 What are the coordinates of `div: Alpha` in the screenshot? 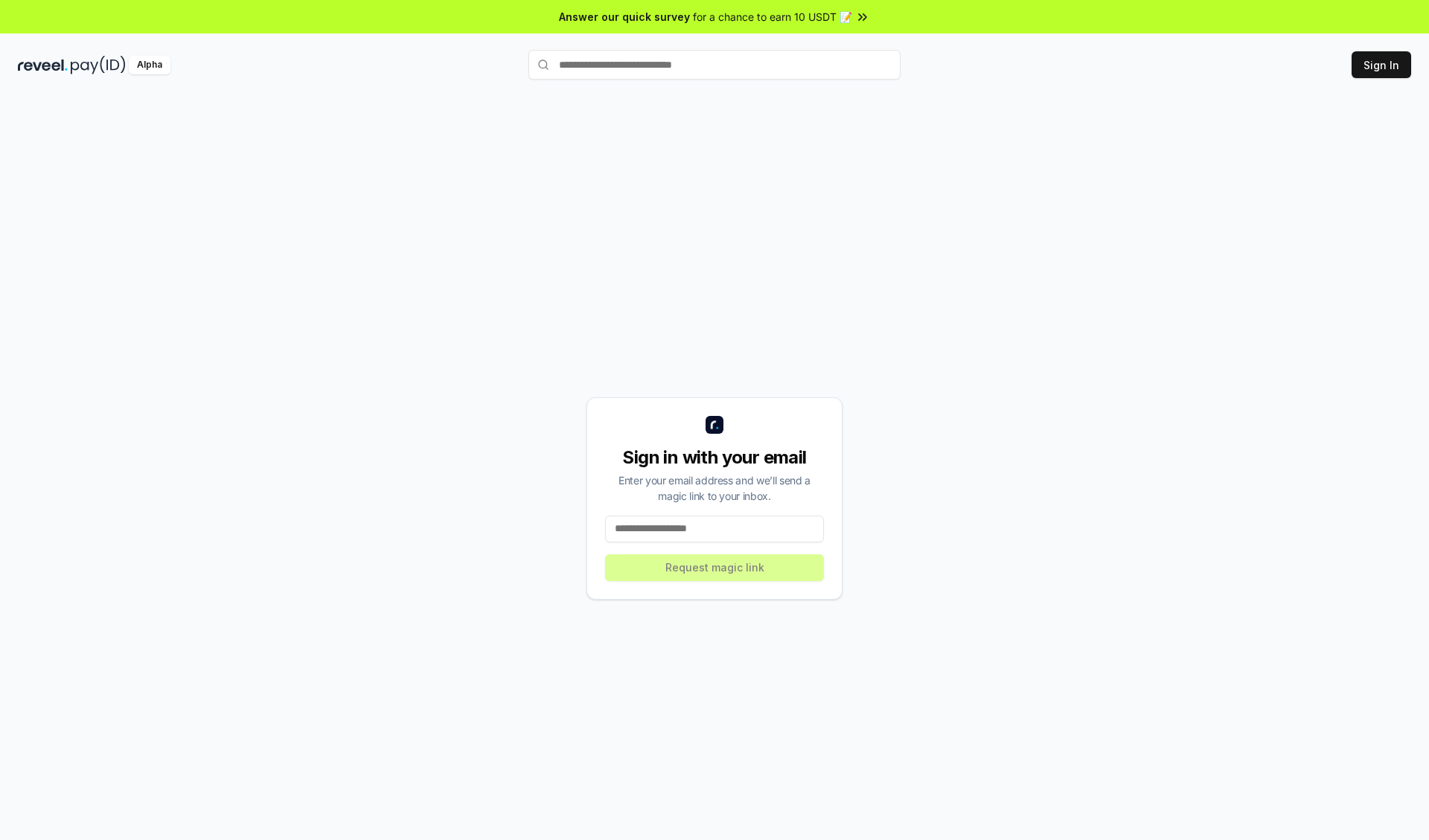 It's located at (150, 65).